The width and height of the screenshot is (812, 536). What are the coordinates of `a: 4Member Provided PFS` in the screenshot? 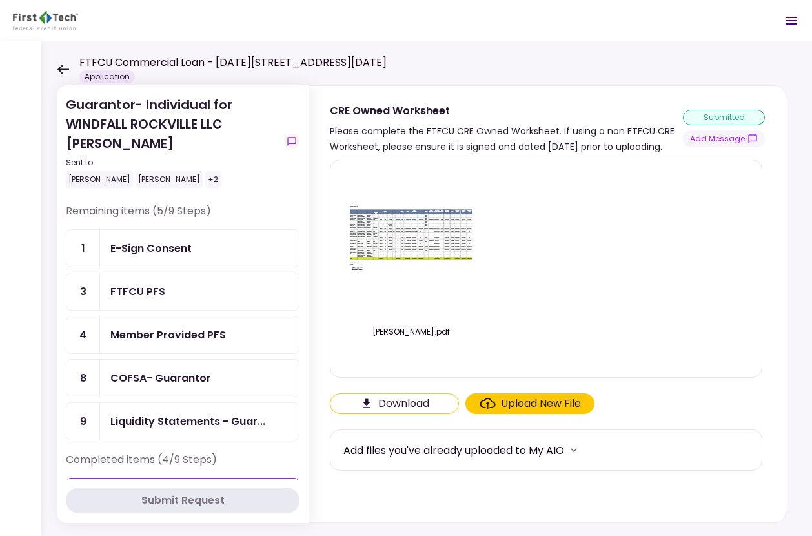 It's located at (183, 334).